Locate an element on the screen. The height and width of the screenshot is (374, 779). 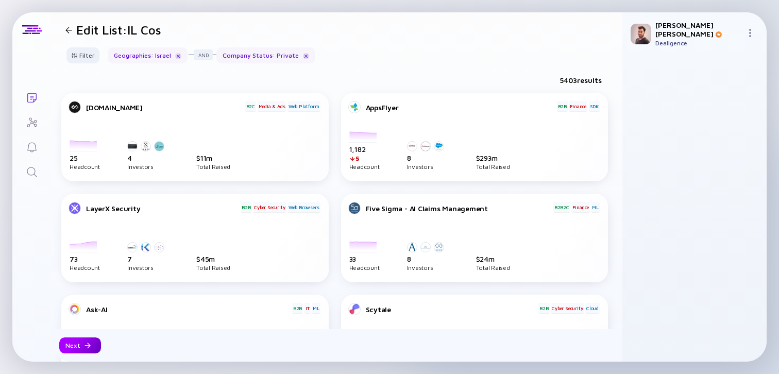
div: Filter is located at coordinates (83, 55).